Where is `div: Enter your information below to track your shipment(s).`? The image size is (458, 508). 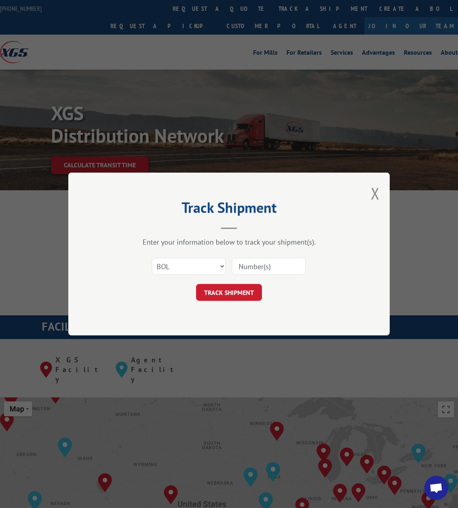
div: Enter your information below to track your shipment(s). is located at coordinates (229, 242).